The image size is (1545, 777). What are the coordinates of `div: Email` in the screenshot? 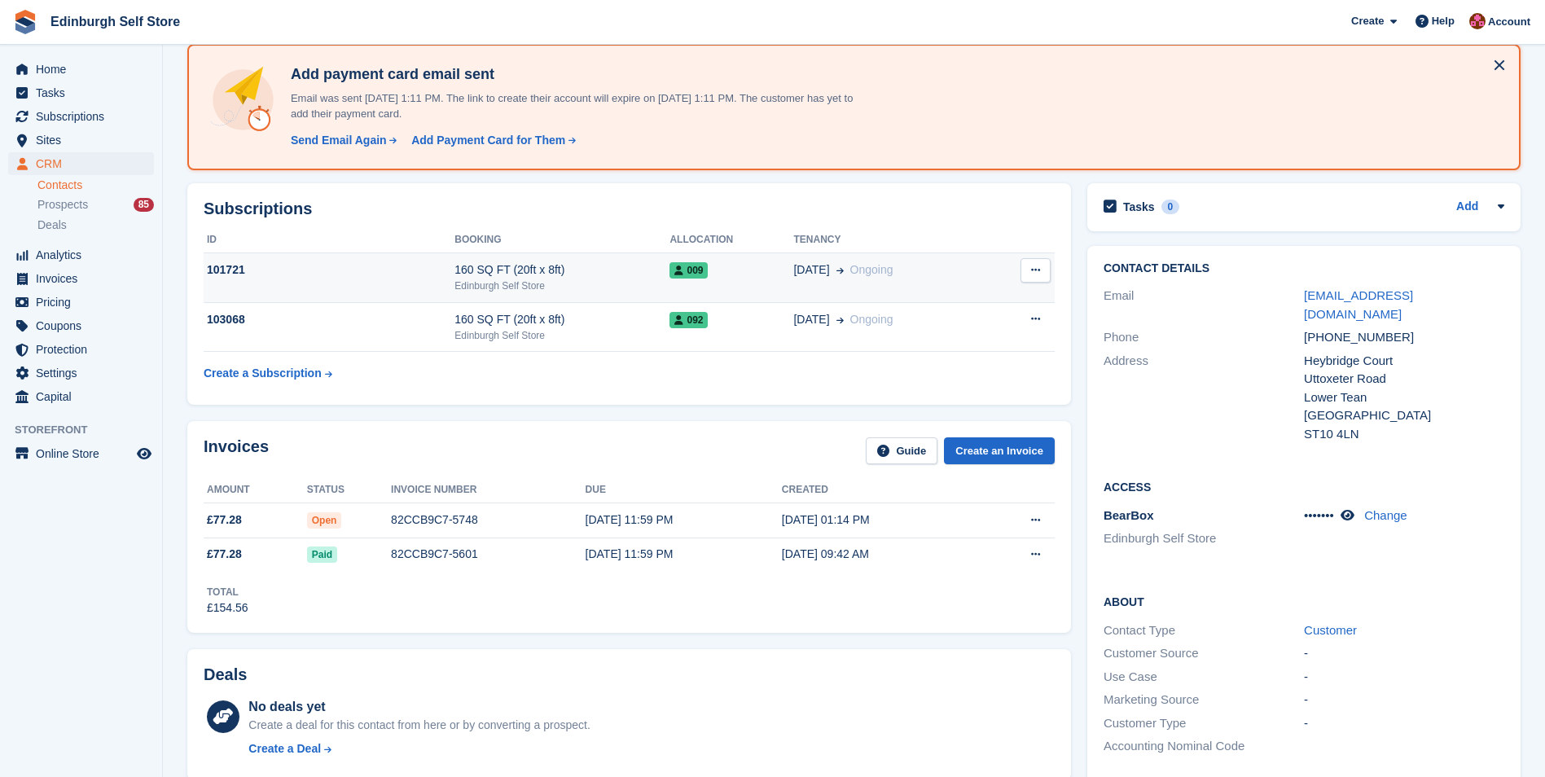 It's located at (1204, 305).